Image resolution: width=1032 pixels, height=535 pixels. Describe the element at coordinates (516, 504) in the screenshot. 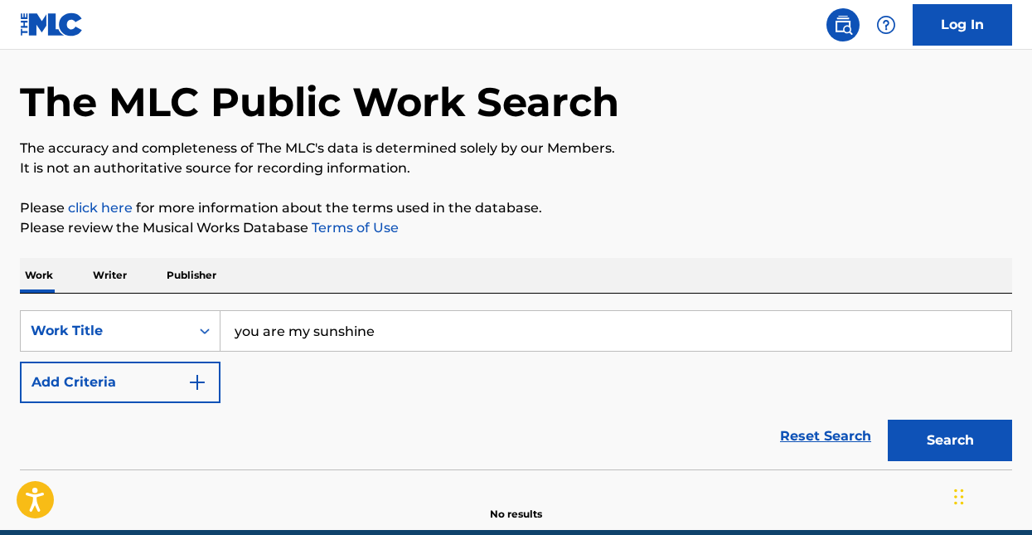

I see `p: No results` at that location.